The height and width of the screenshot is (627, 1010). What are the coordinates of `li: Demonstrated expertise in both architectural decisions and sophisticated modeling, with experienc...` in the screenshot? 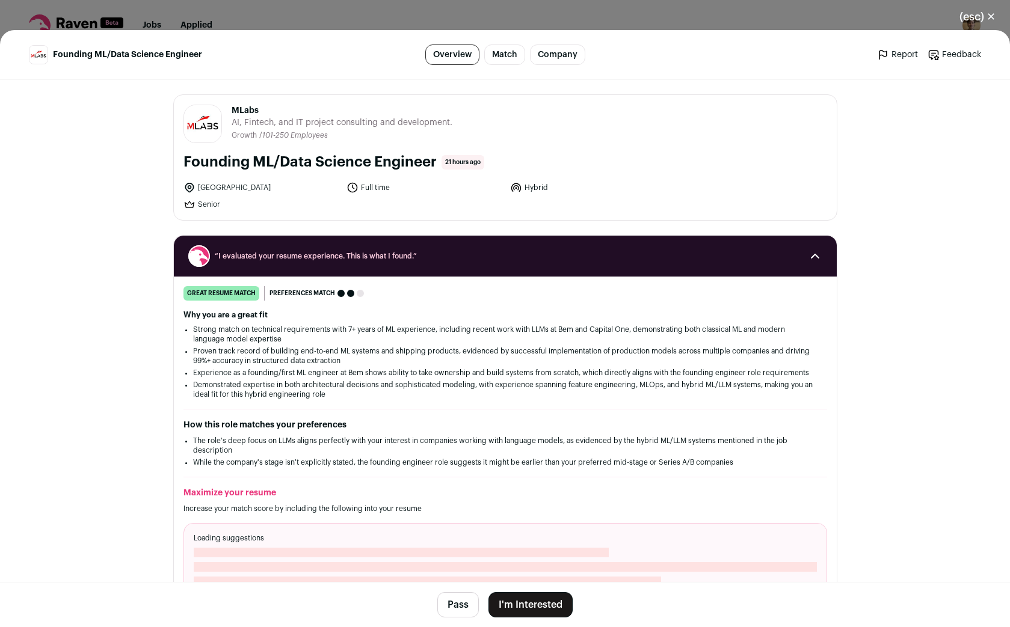 It's located at (505, 390).